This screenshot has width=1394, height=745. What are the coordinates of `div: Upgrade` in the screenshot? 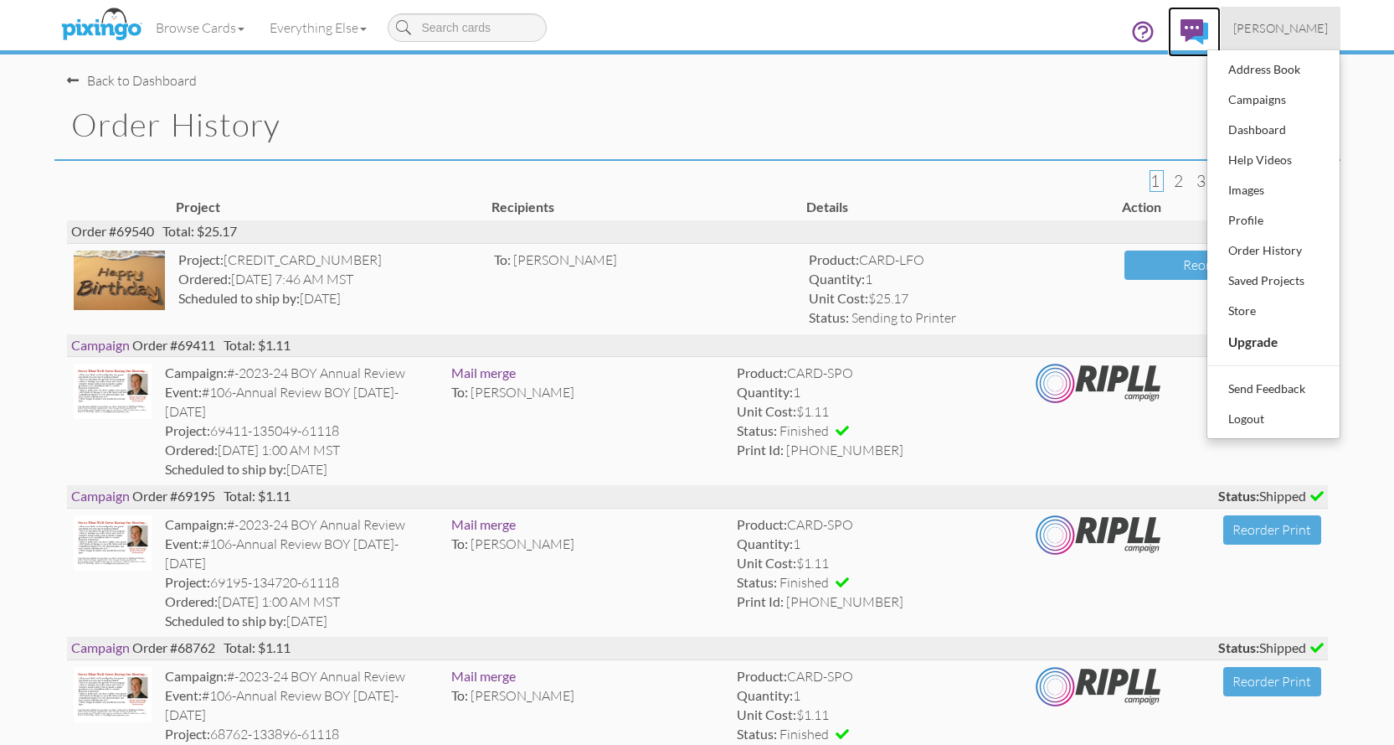 It's located at (1274, 342).